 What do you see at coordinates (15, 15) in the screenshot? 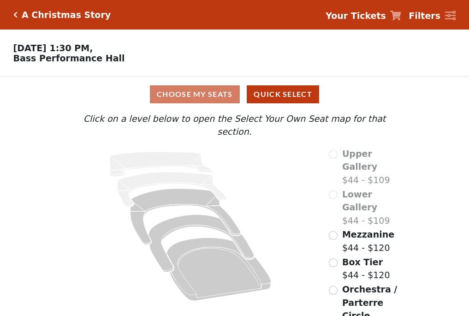
I see `a: Click here to go back to filters` at bounding box center [15, 15].